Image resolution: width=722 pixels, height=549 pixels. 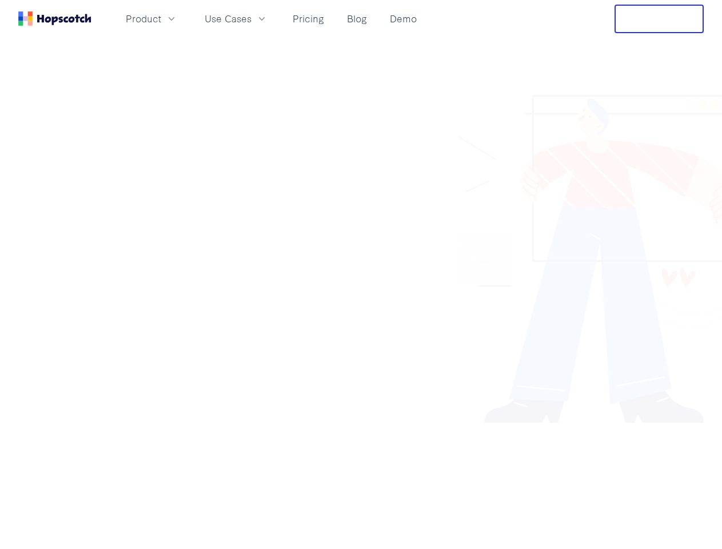 What do you see at coordinates (144, 18) in the screenshot?
I see `span: Product` at bounding box center [144, 18].